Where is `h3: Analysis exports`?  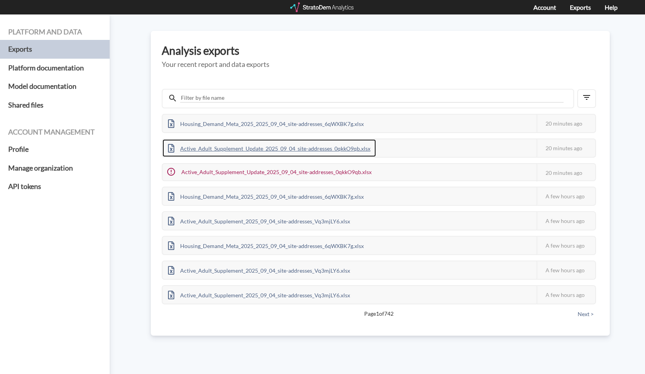
h3: Analysis exports is located at coordinates (380, 51).